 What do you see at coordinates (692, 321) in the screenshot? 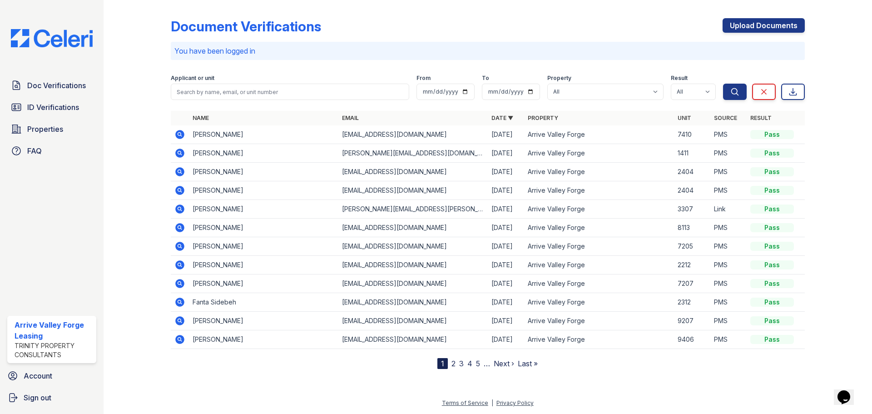
I see `td: 9207` at bounding box center [692, 321].